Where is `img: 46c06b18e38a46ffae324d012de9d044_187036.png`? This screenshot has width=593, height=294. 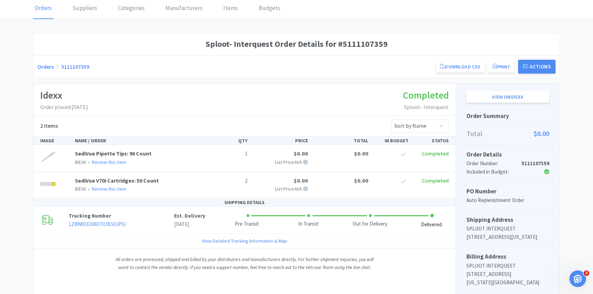 img: 46c06b18e38a46ffae324d012de9d044_187036.png is located at coordinates (48, 157).